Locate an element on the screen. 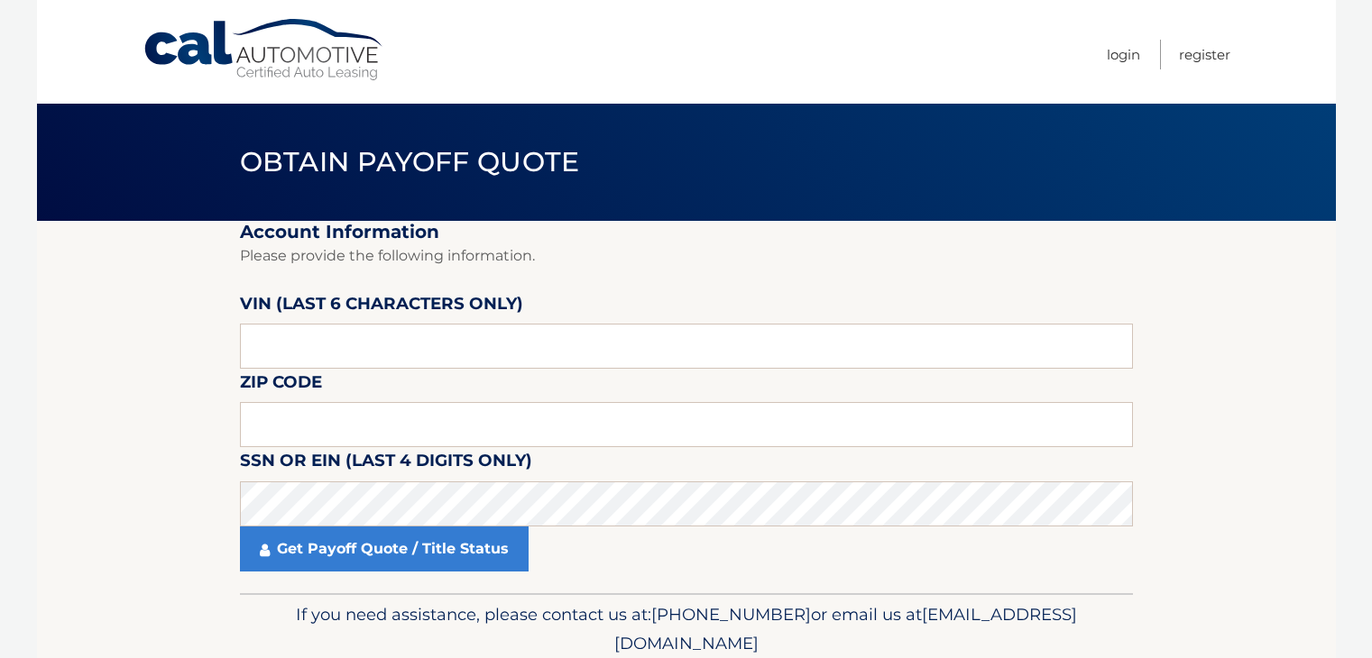 This screenshot has height=658, width=1372. a: Cal Automotive is located at coordinates (264, 50).